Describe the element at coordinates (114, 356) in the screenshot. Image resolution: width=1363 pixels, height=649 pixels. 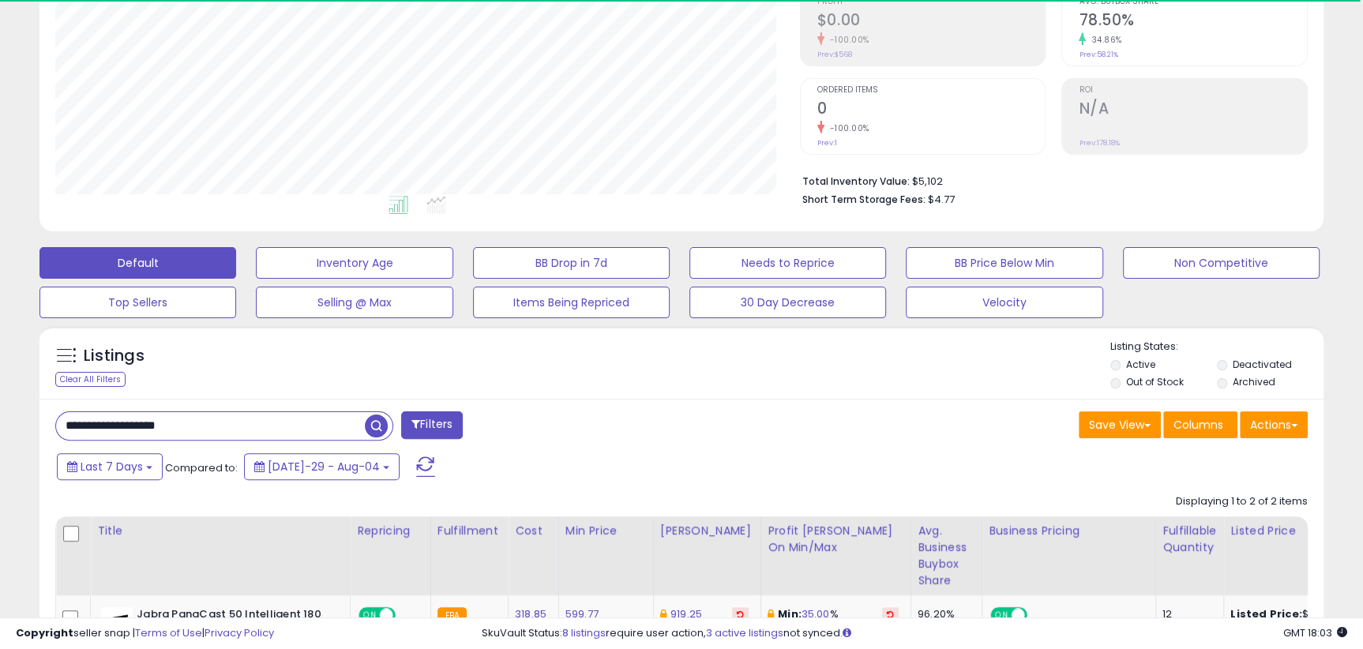
I see `h5: Listings` at that location.